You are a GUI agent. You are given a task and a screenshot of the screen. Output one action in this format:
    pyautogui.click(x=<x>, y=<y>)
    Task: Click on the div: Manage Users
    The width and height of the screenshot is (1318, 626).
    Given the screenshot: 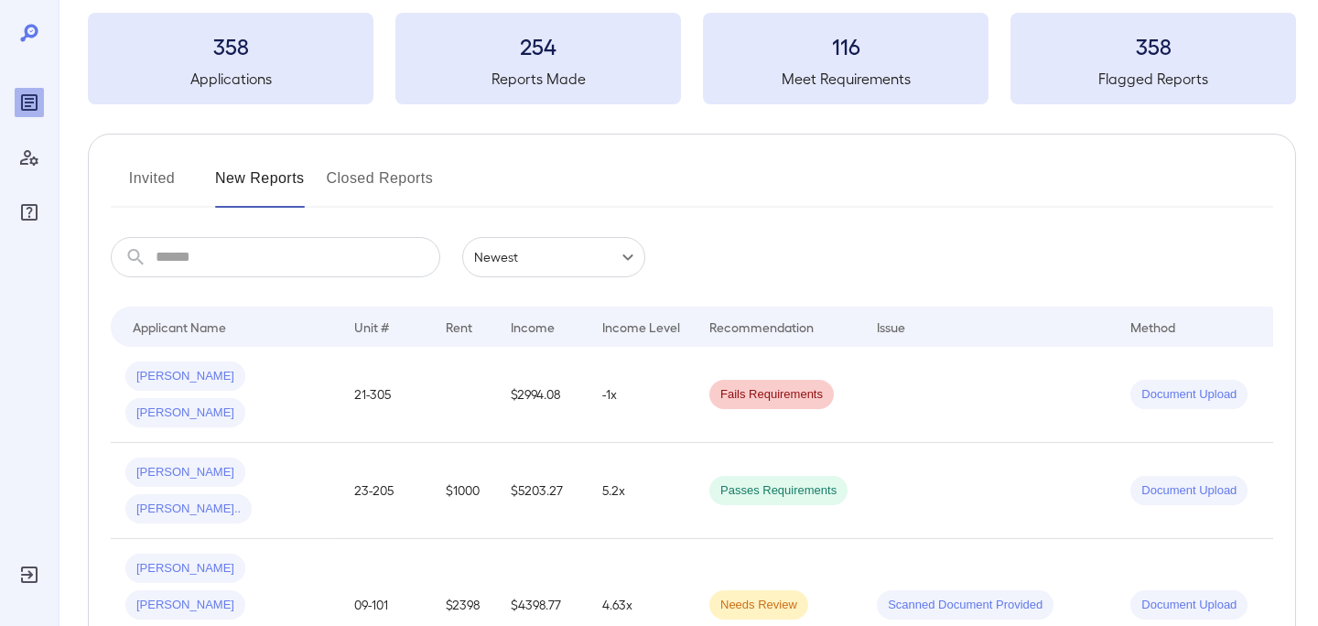 What is the action you would take?
    pyautogui.click(x=29, y=157)
    